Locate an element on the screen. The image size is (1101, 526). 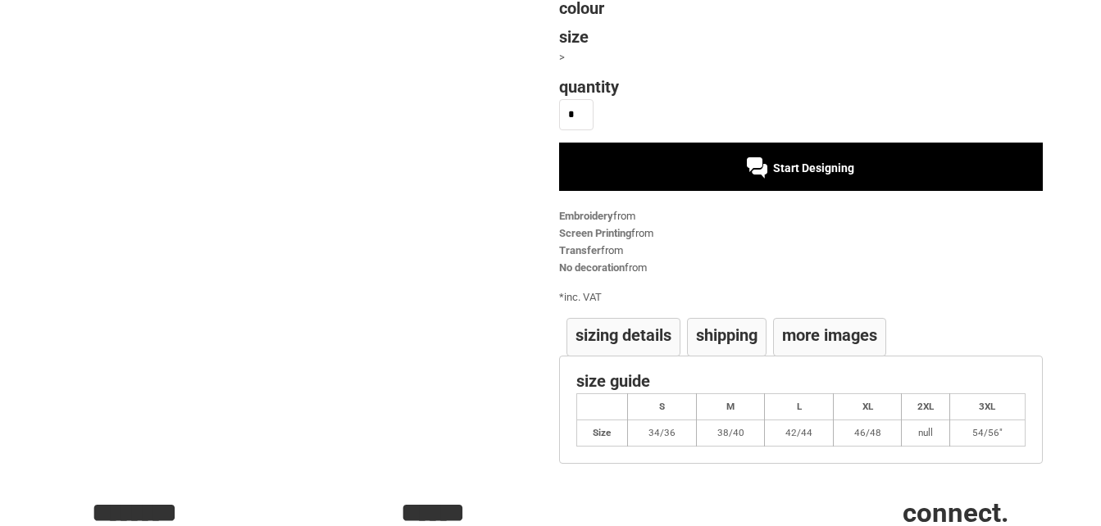
a: Transfer is located at coordinates (579, 250).